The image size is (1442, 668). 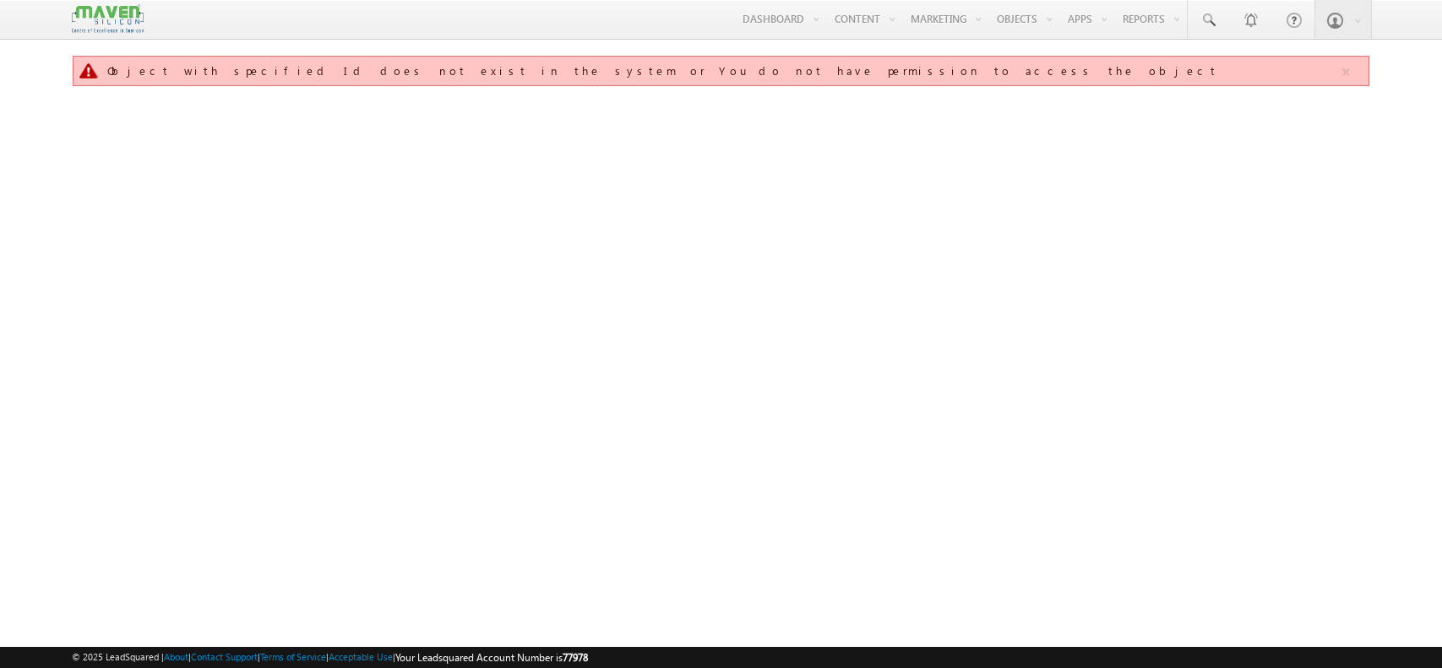 What do you see at coordinates (293, 656) in the screenshot?
I see `a: Terms of Service` at bounding box center [293, 656].